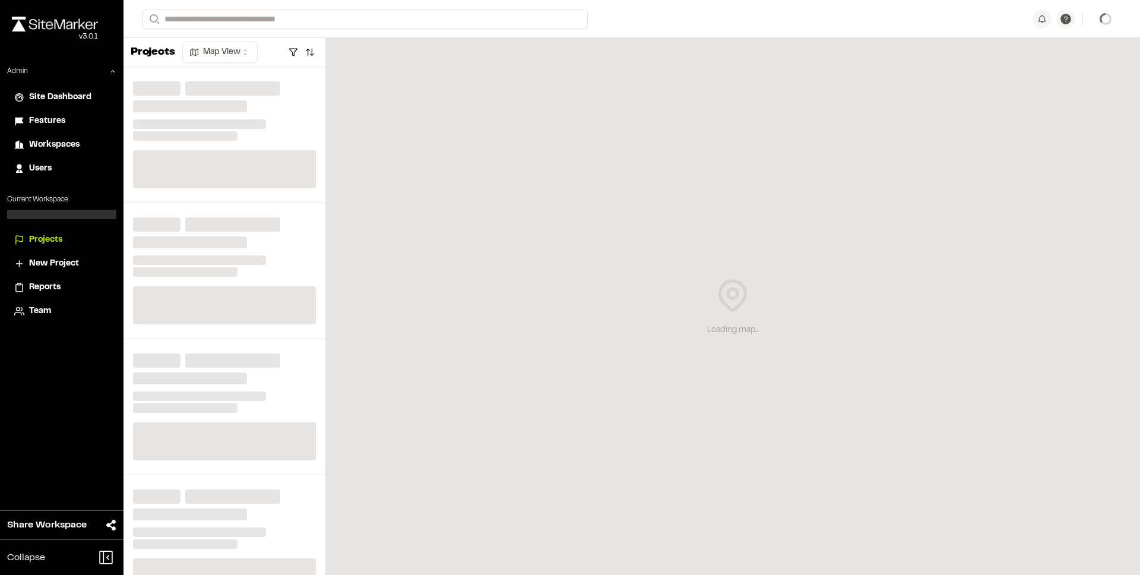  What do you see at coordinates (55, 24) in the screenshot?
I see `img: rebrand.png` at bounding box center [55, 24].